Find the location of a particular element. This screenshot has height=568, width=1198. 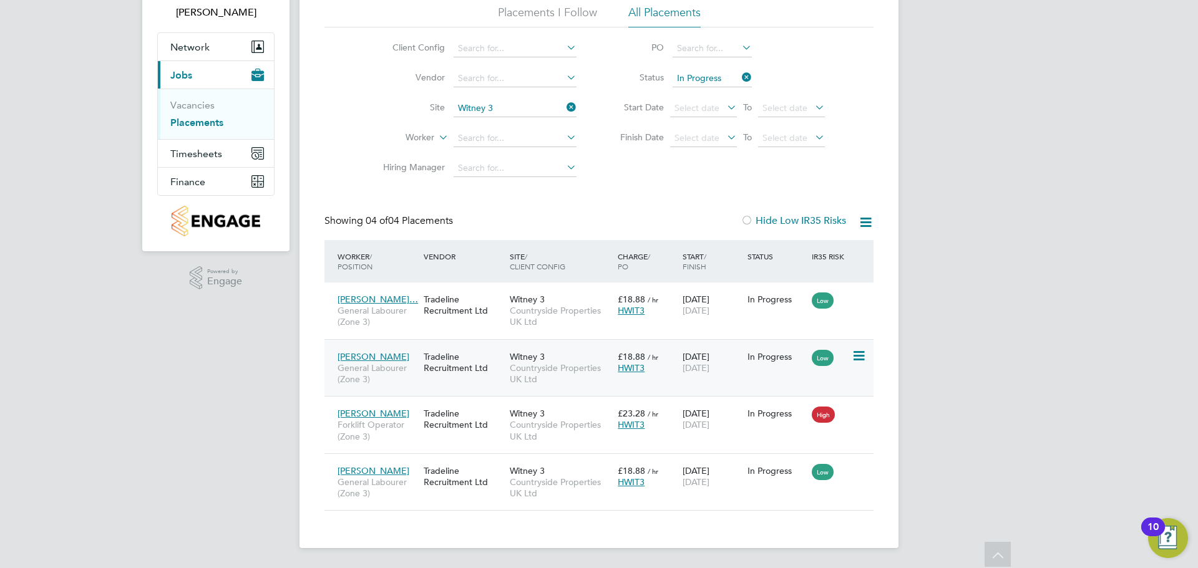

span: Forklift Operator (Zone 3) is located at coordinates (377, 430).